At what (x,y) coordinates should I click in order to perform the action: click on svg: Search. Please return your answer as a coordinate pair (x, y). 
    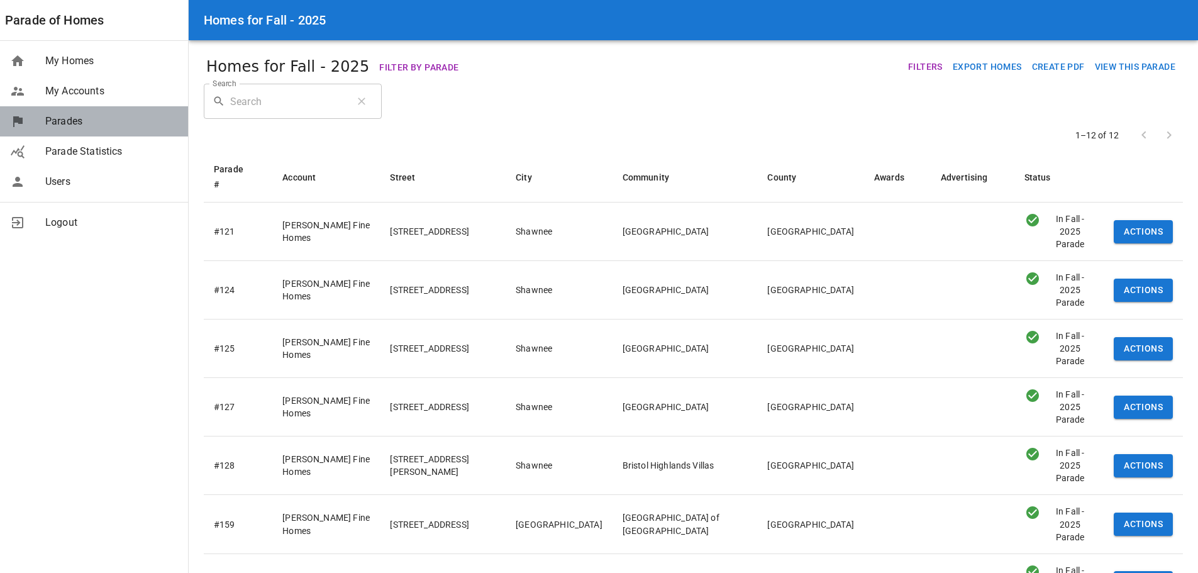
    Looking at the image, I should click on (219, 101).